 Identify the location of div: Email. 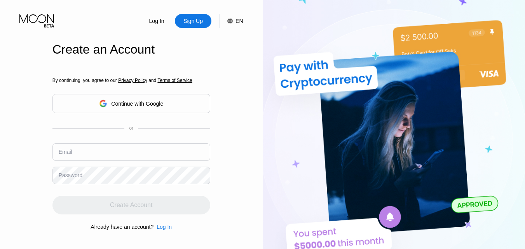
(65, 152).